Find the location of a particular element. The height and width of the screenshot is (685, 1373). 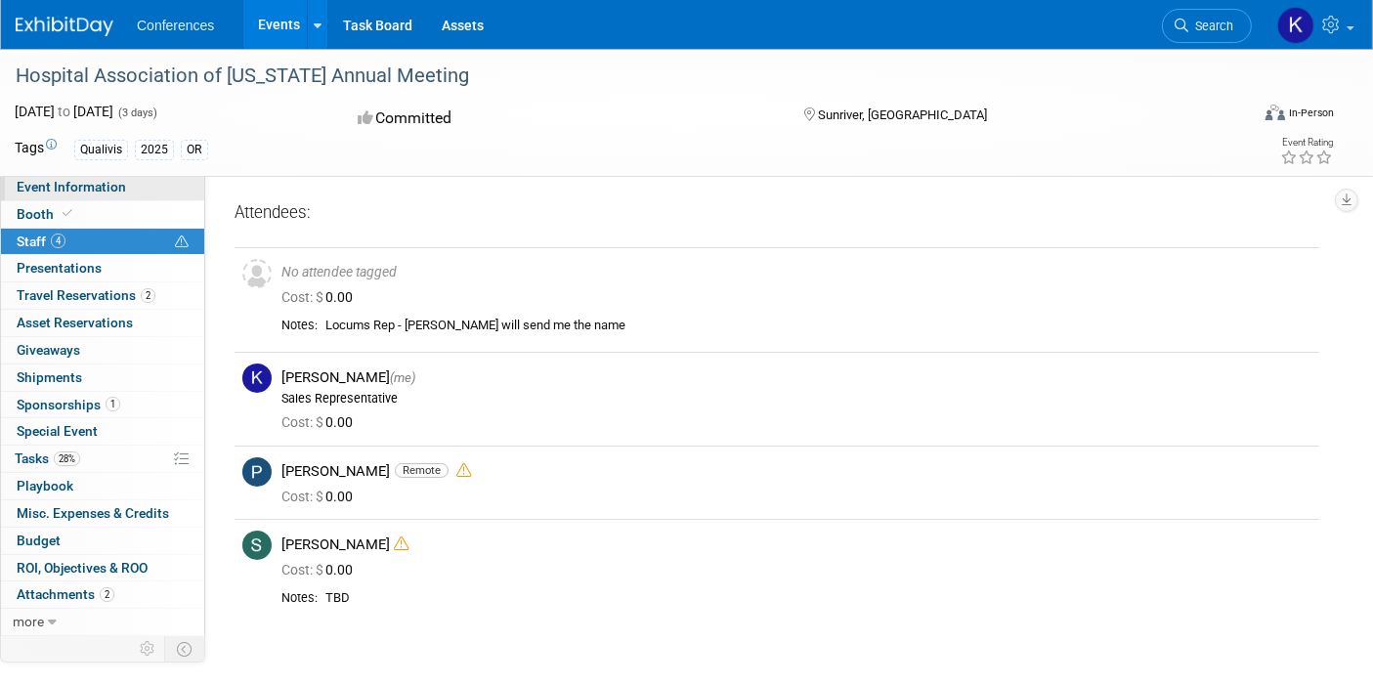

span: (3 days) is located at coordinates (137, 112).